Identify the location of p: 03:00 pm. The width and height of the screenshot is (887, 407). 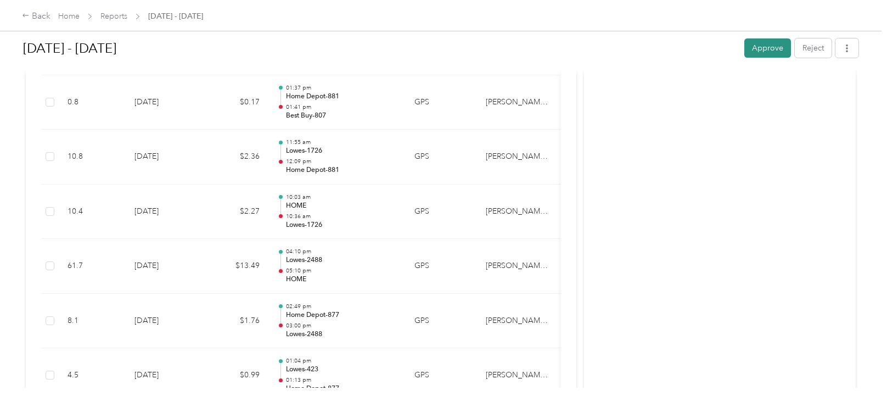
(341, 325).